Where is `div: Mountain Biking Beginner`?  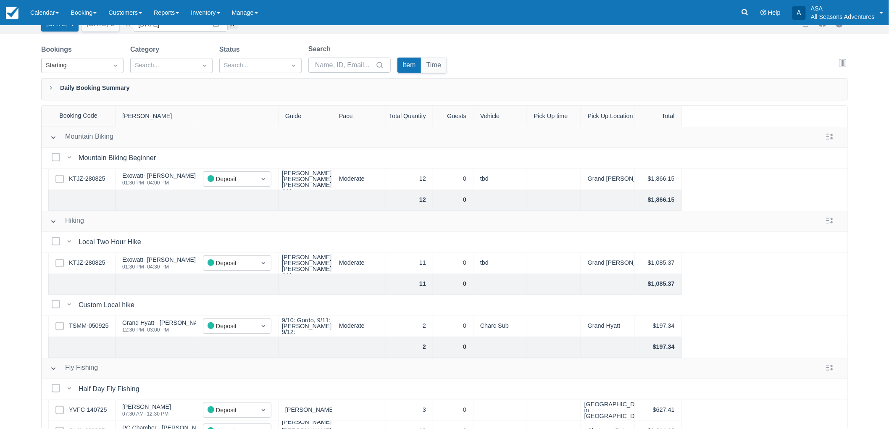
div: Mountain Biking Beginner is located at coordinates (119, 158).